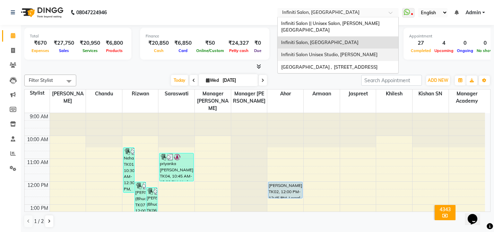 This screenshot has height=232, width=494. I want to click on span: Armaan, so click(321, 94).